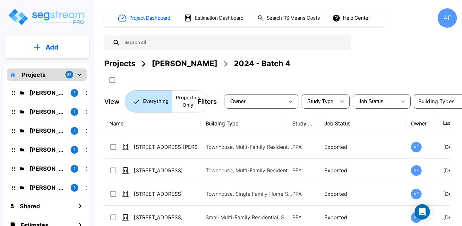 Image resolution: width=462 pixels, height=226 pixels. I want to click on th: Study Type, so click(303, 123).